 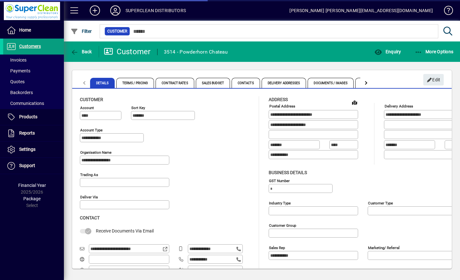 What do you see at coordinates (18, 71) in the screenshot?
I see `span: Payments` at bounding box center [18, 71].